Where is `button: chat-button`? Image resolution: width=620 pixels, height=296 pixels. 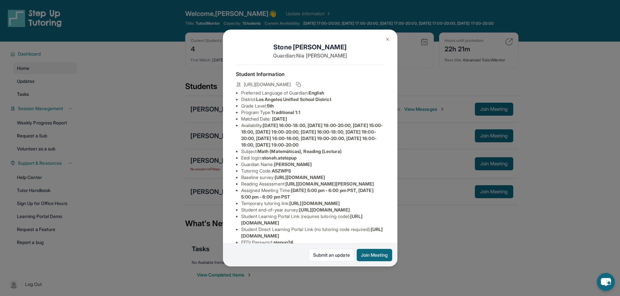
button: chat-button is located at coordinates (606, 282).